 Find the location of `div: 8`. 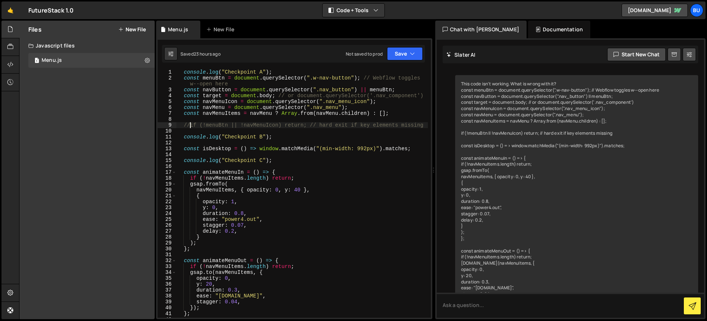

div: 8 is located at coordinates (167, 119).